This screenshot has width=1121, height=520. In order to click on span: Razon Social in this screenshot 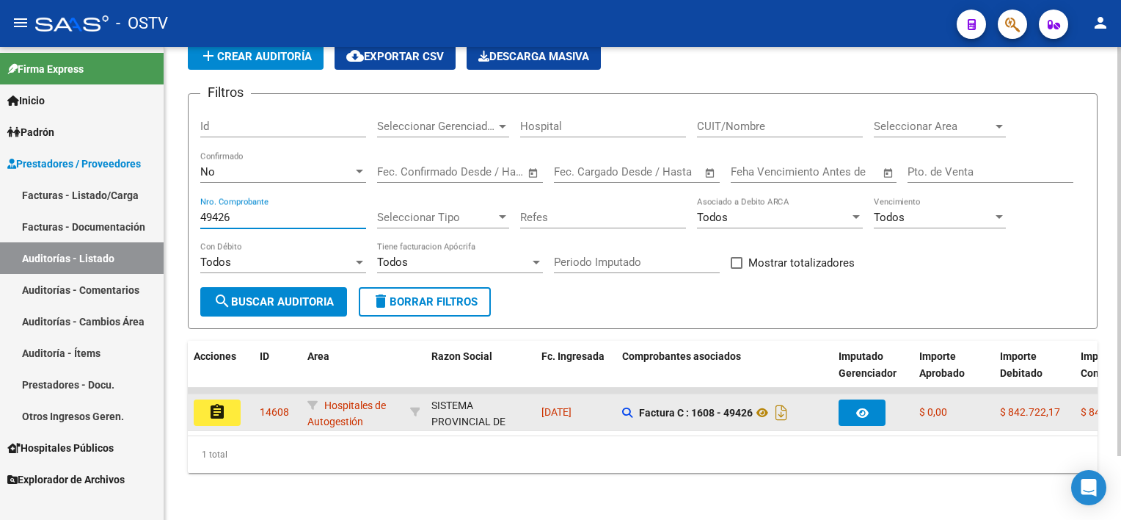, I will do `click(462, 356)`.